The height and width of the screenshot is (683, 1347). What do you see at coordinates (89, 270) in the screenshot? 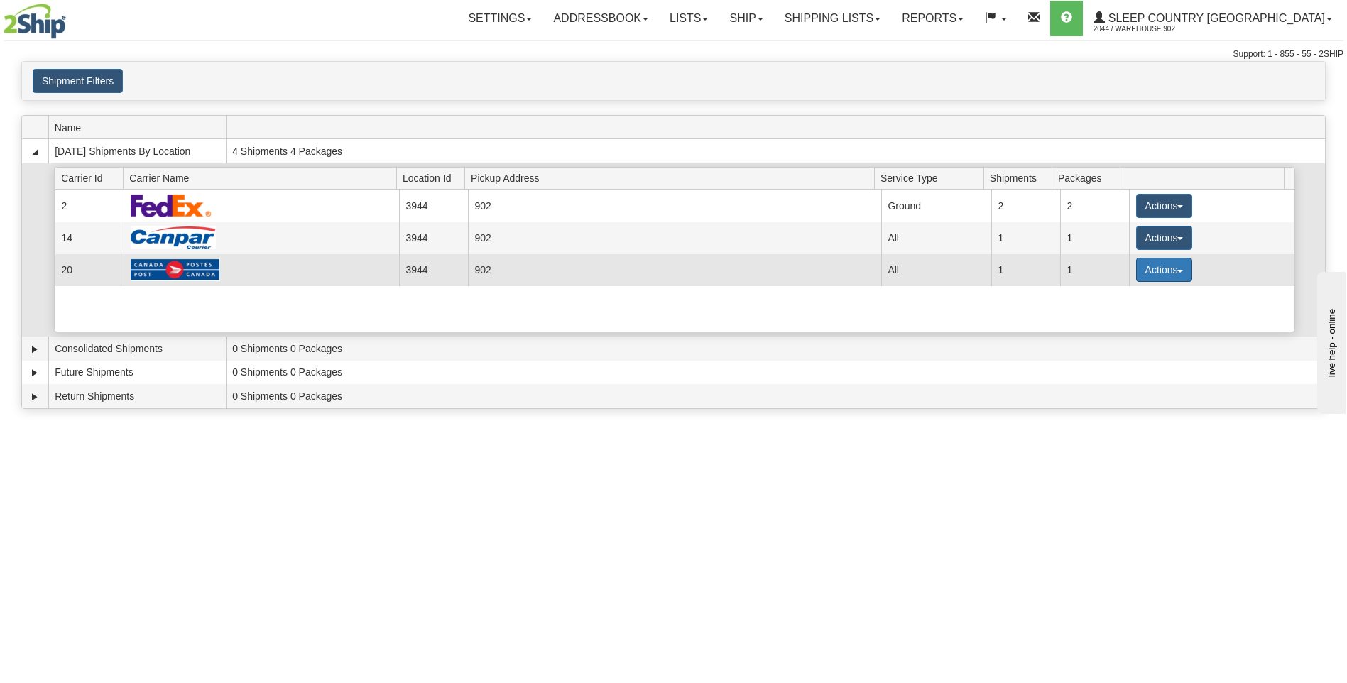
I see `td: 20` at bounding box center [89, 270].